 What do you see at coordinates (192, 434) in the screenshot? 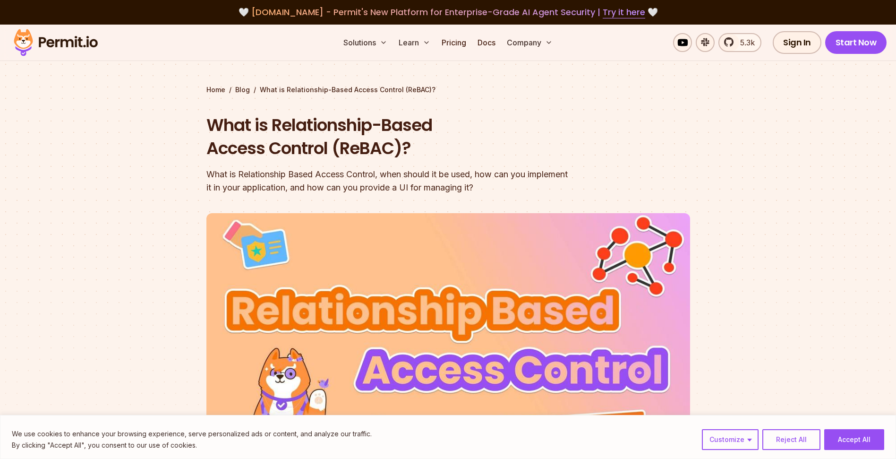
I see `p: We use cookies to enhance your browsing experience, serve personalized ads or content, and analyz...` at bounding box center [192, 434].